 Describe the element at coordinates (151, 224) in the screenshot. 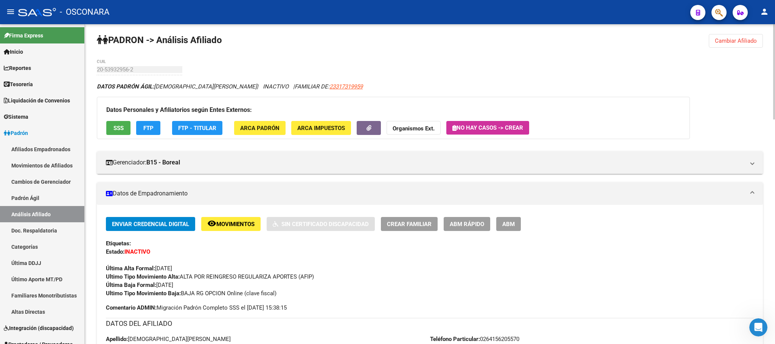

I see `span: Enviar Credencial Digital` at that location.